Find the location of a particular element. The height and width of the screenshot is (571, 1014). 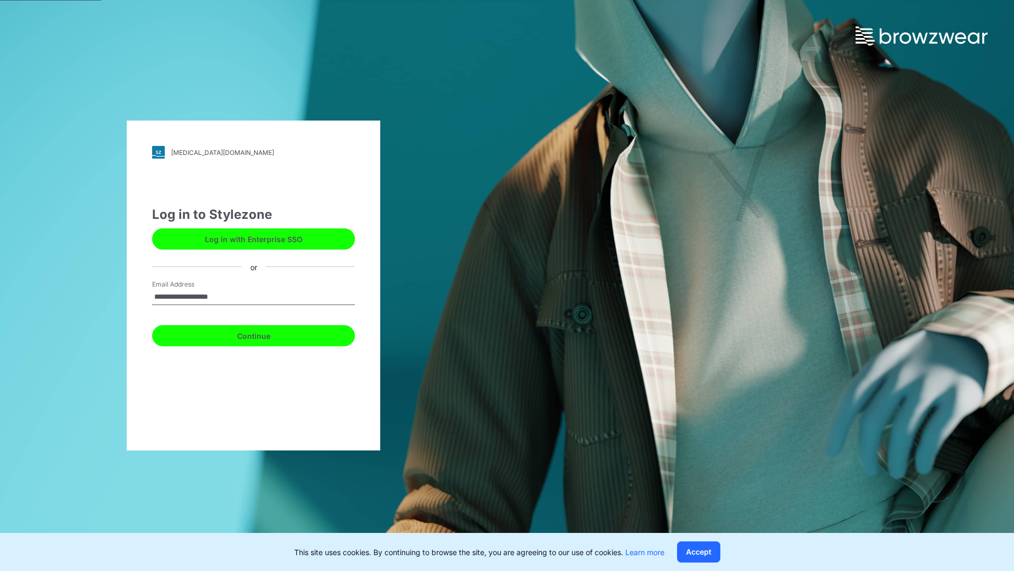

div: or is located at coordinates (254, 266).